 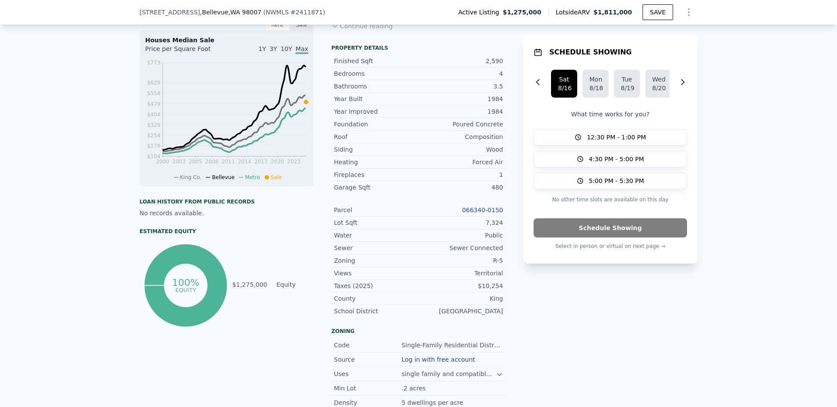 What do you see at coordinates (276, 177) in the screenshot?
I see `span: Sale` at bounding box center [276, 177].